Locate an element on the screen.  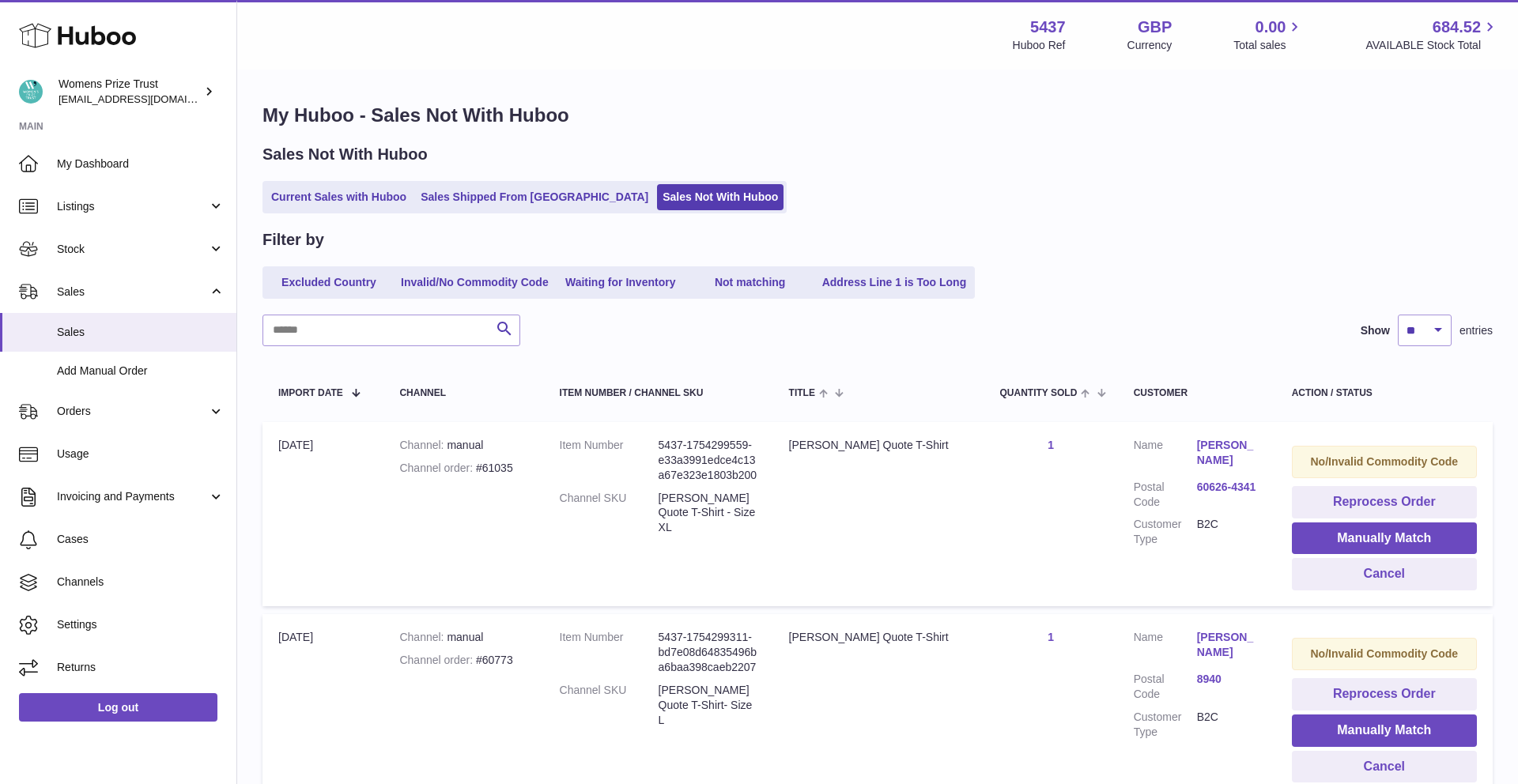
span: Channels is located at coordinates (141, 582).